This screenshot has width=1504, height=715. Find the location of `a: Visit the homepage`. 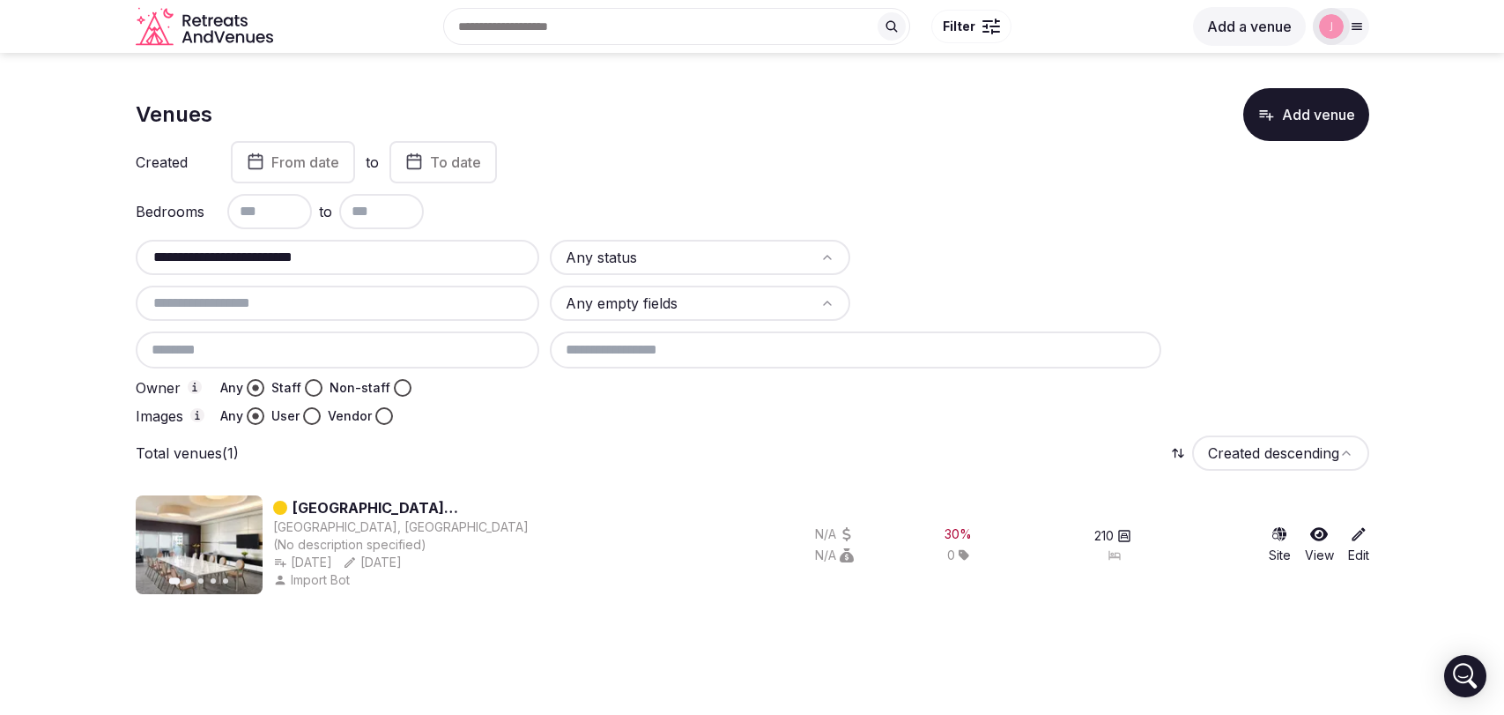

a: Visit the homepage is located at coordinates (206, 26).